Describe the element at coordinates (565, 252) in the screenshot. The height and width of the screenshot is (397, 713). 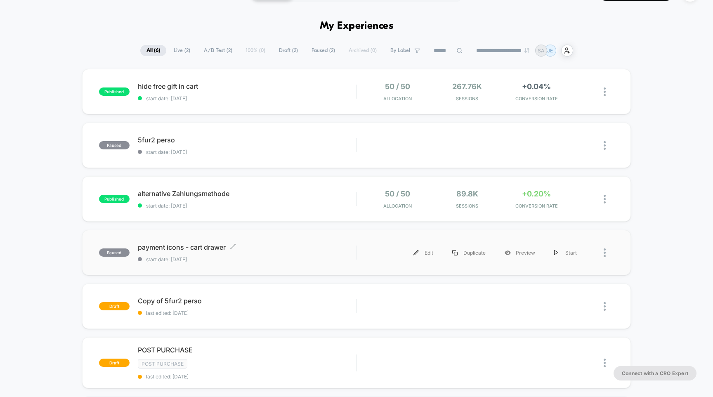
I see `div: Start` at that location.